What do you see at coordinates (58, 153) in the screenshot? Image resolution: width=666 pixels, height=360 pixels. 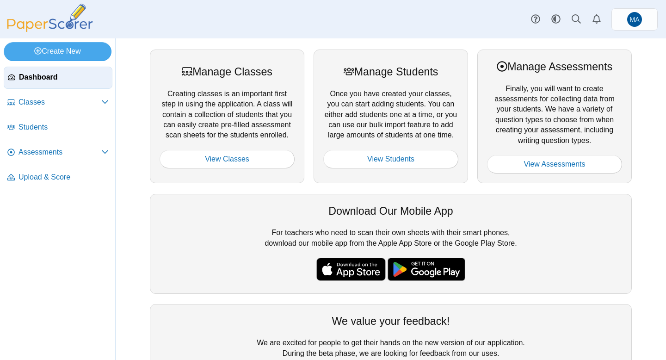 I see `a: Assessments` at bounding box center [58, 153].